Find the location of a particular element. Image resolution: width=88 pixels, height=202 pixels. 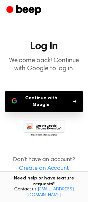

a: Beep is located at coordinates (25, 10).